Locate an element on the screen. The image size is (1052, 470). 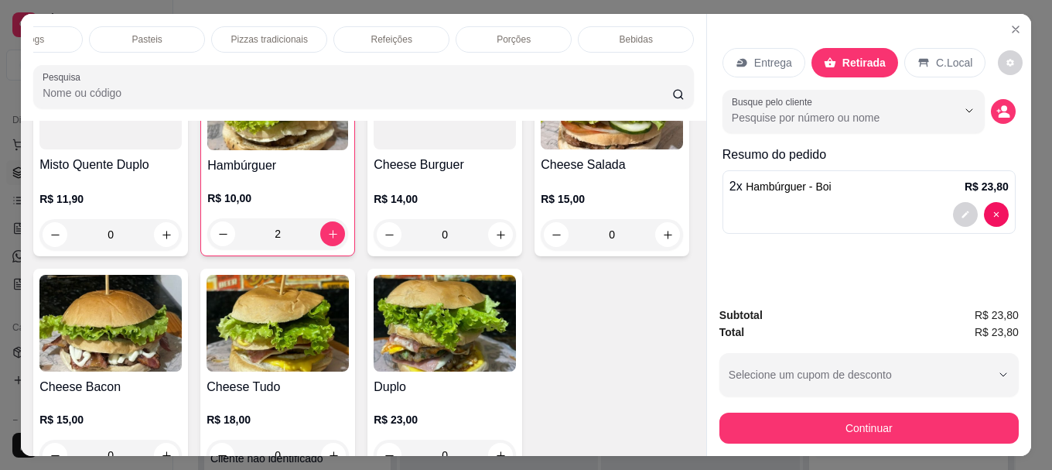
label: Pesquisa is located at coordinates (64, 77).